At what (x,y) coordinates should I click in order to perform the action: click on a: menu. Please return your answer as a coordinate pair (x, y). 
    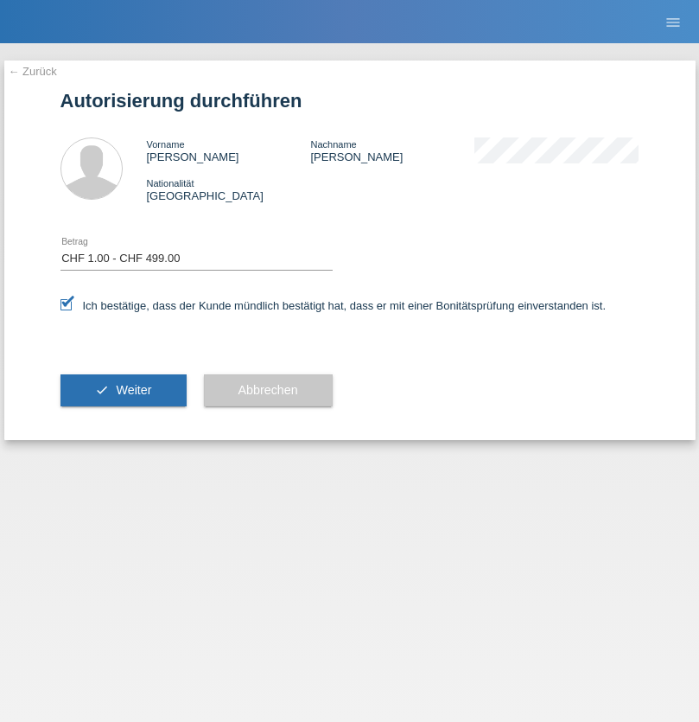
    Looking at the image, I should click on (673, 22).